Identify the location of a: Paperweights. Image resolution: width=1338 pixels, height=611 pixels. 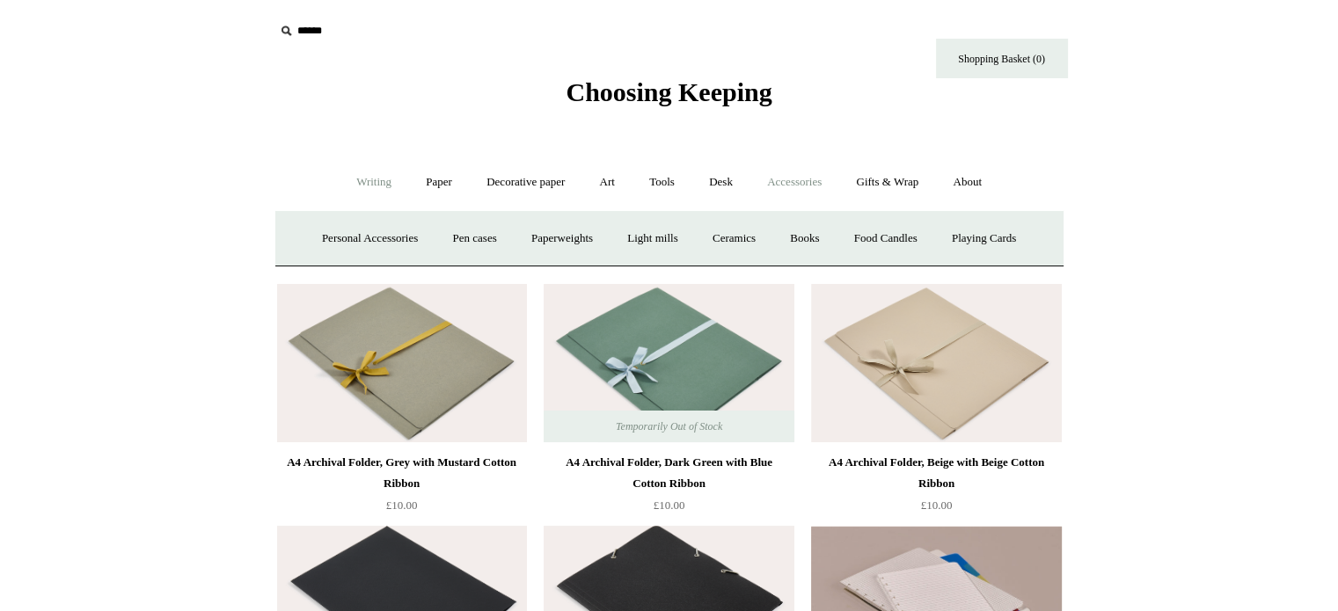
(562, 238).